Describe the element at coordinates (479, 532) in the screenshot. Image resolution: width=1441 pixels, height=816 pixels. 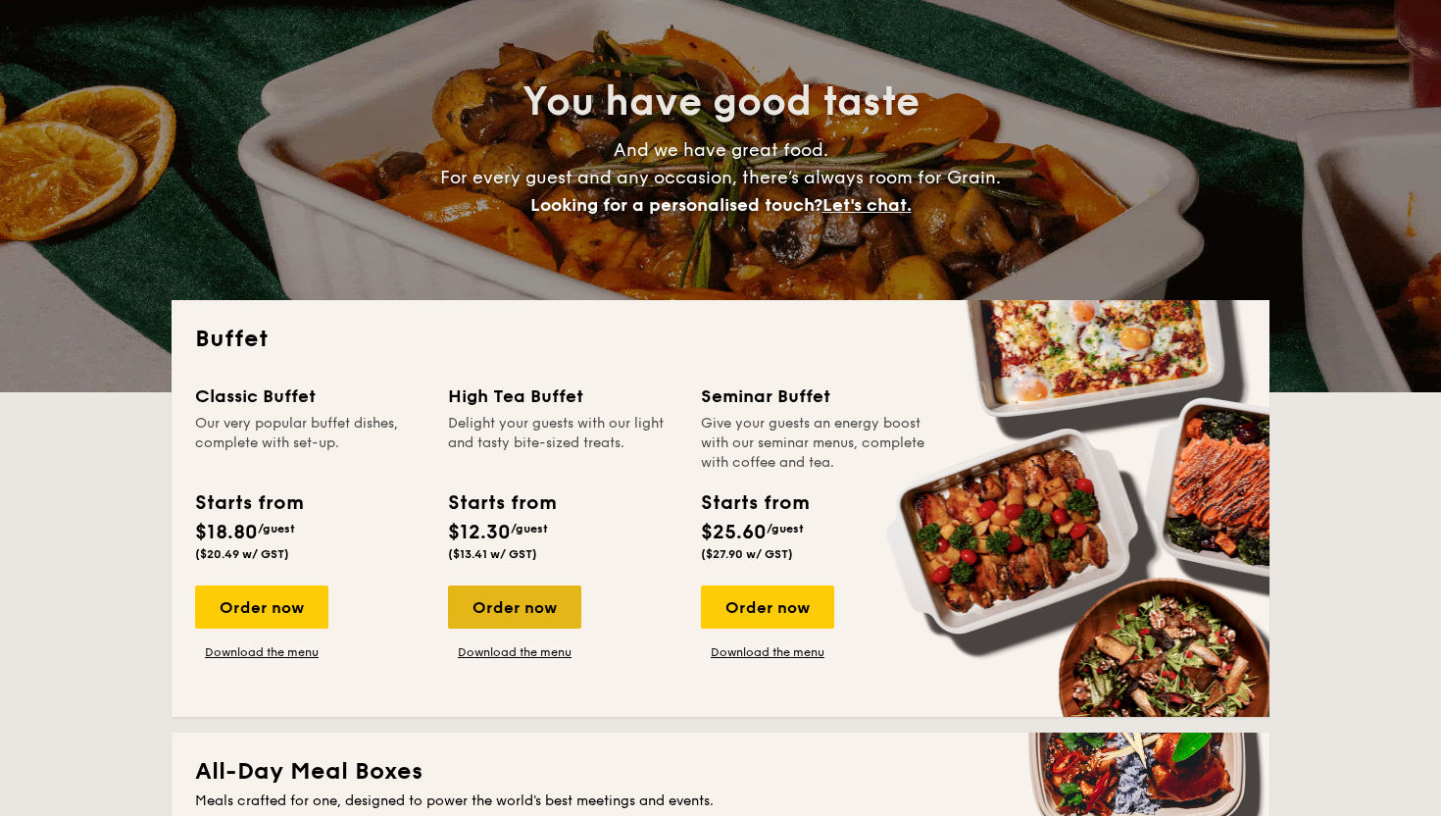
I see `span: $12.30` at that location.